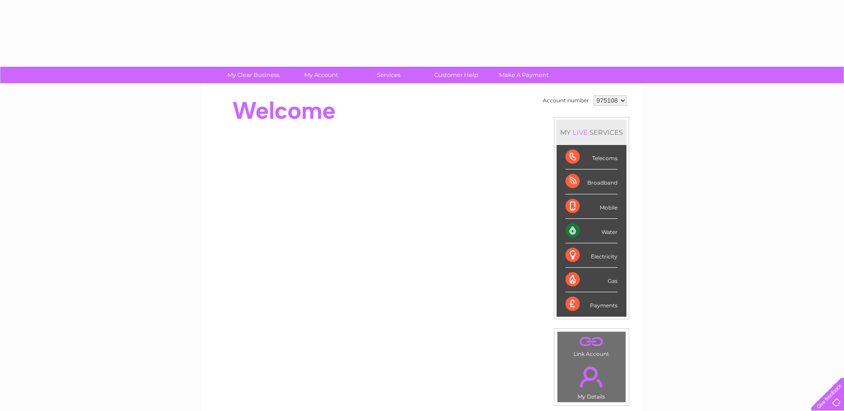 The height and width of the screenshot is (411, 844). I want to click on a: My Clear Business, so click(253, 75).